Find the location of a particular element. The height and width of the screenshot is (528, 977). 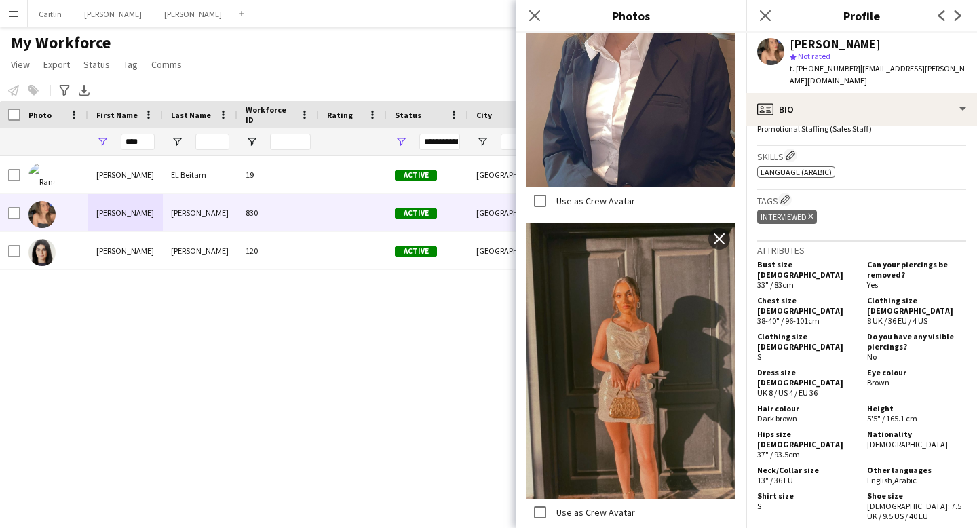

a: Tag is located at coordinates (130, 64).